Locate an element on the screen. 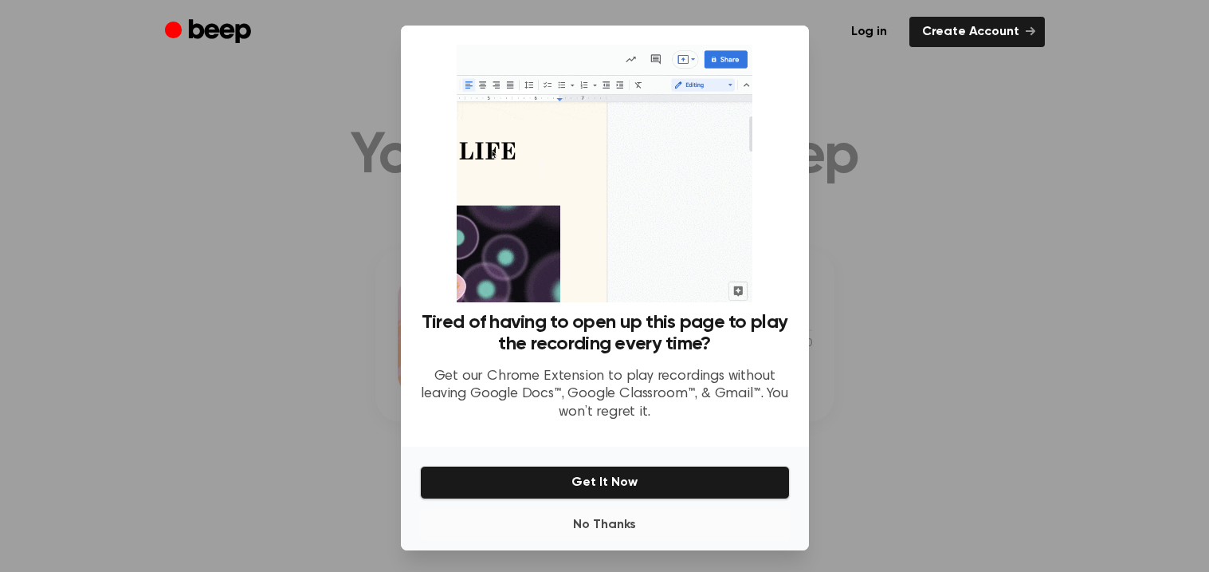 Image resolution: width=1209 pixels, height=572 pixels. a: Log in is located at coordinates (869, 32).